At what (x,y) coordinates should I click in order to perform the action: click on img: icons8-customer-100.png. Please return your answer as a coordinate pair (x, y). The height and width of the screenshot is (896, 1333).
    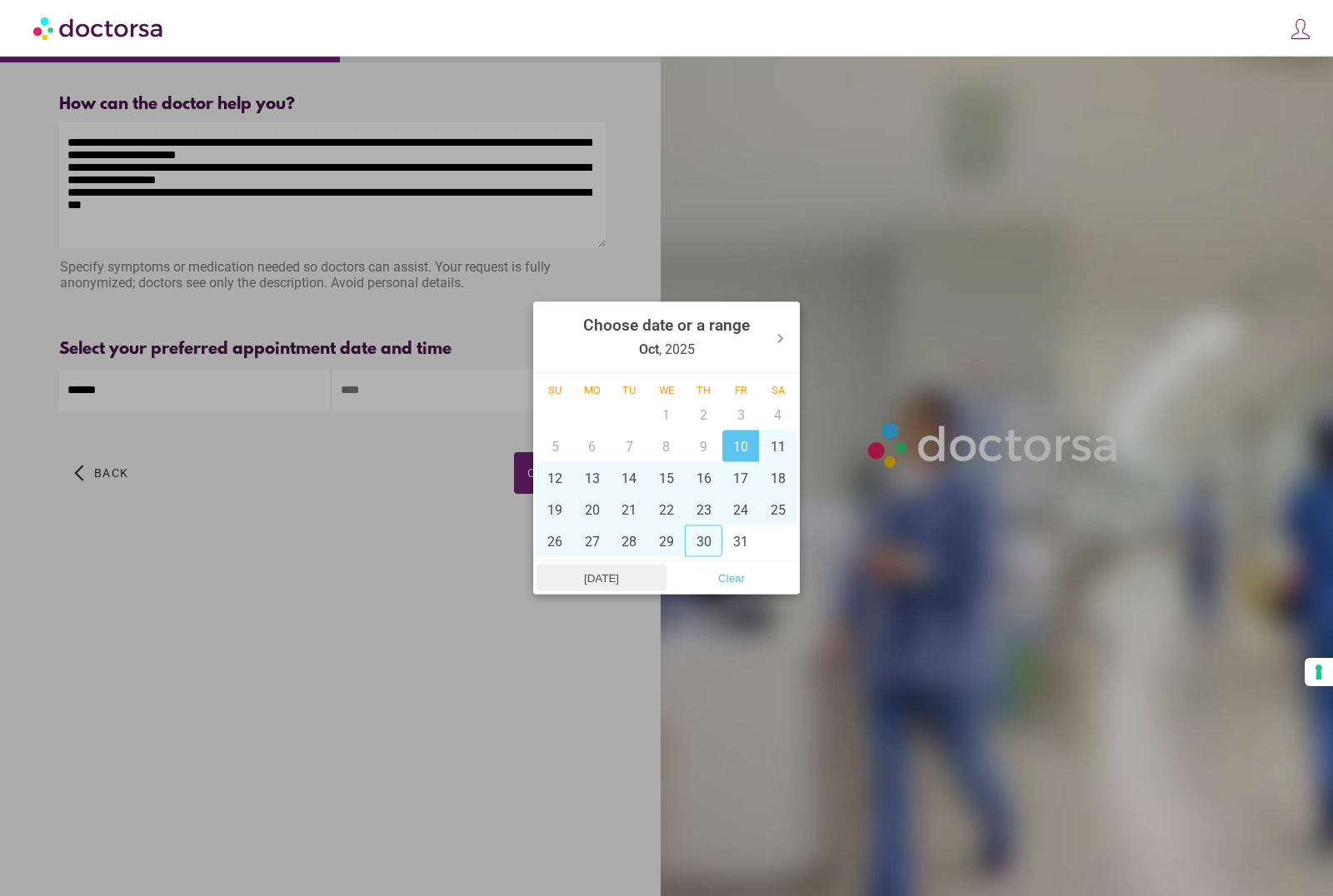
    Looking at the image, I should click on (1300, 29).